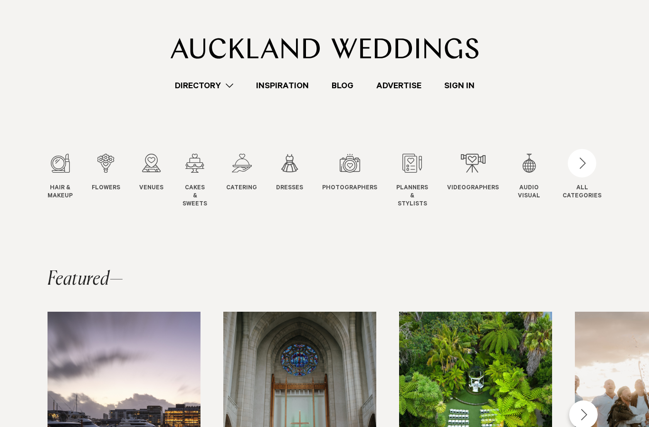  I want to click on a: Cakes & Sweets, so click(195, 181).